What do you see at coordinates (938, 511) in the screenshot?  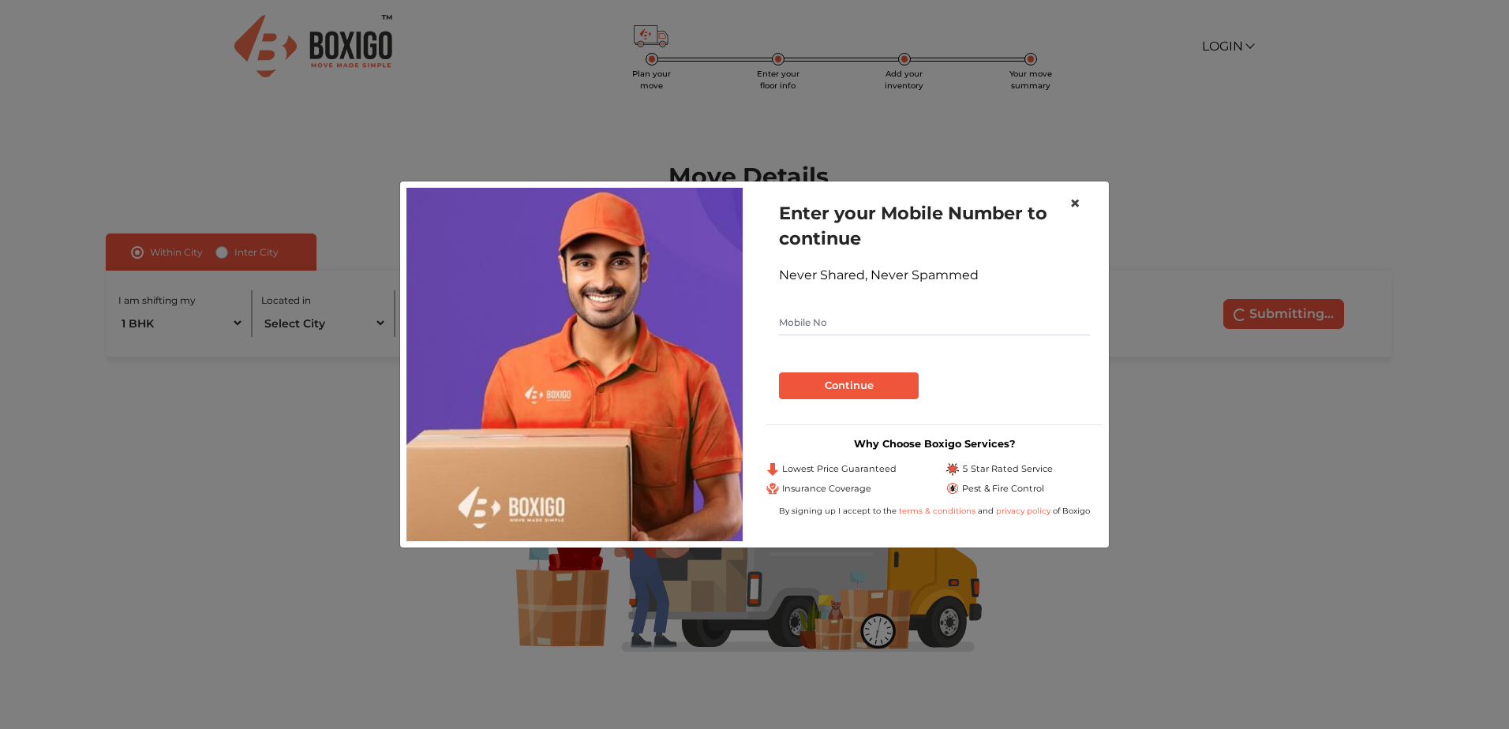 I see `a: terms & conditions` at bounding box center [938, 511].